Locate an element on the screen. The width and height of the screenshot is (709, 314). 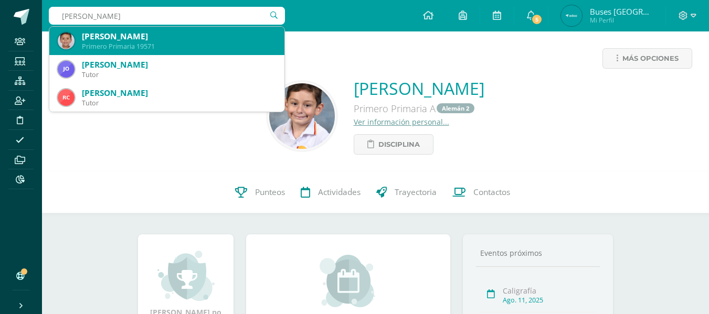
span: Punteos is located at coordinates (270, 193).